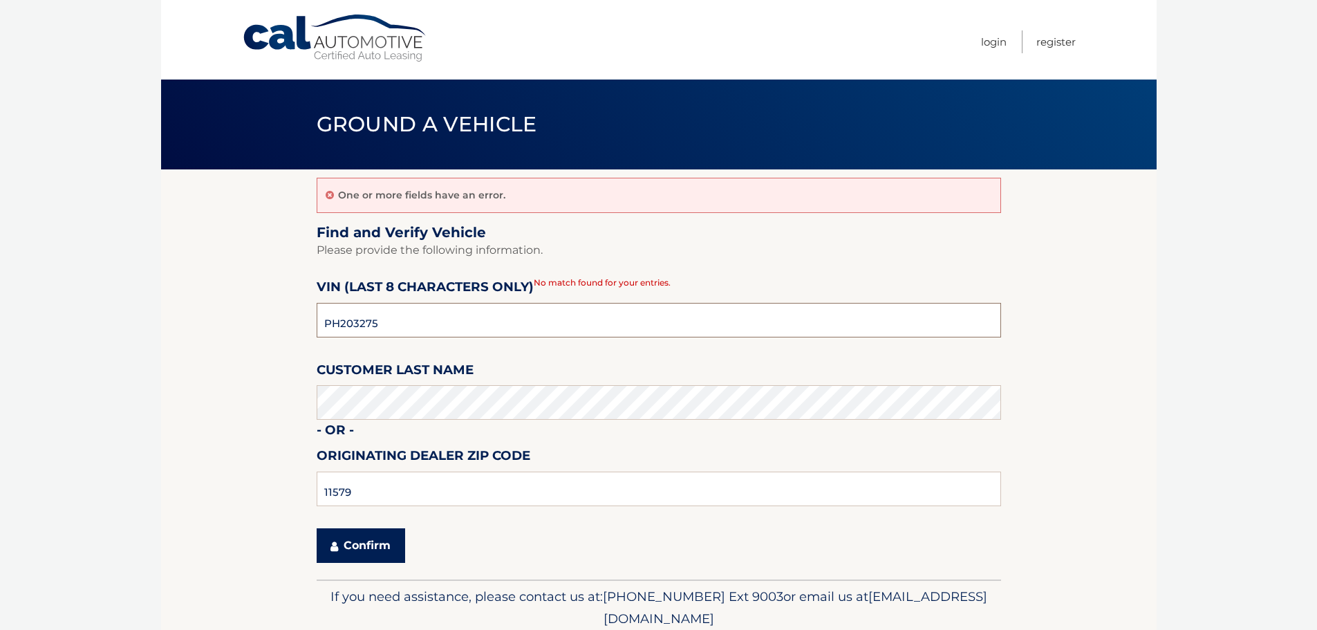 The width and height of the screenshot is (1317, 630). I want to click on p: Please provide the following information., so click(659, 250).